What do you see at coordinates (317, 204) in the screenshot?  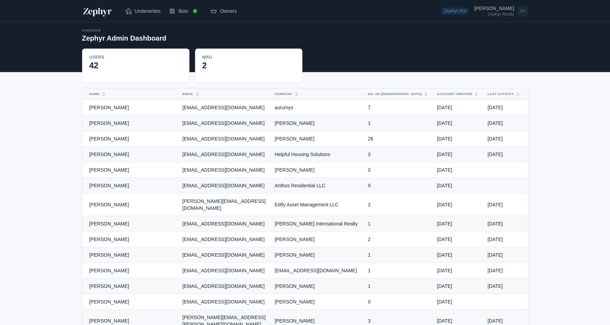 I see `td: Edify Asset Management LLC` at bounding box center [317, 204].